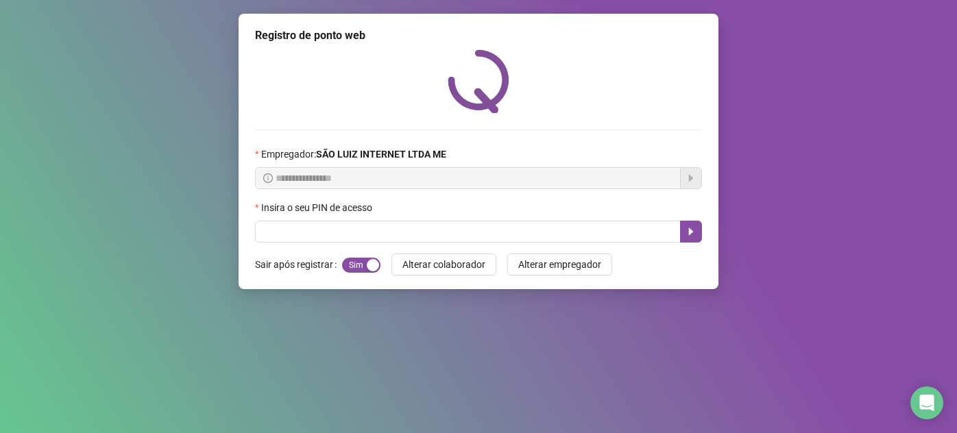 The image size is (957, 433). I want to click on span: caret-right, so click(691, 232).